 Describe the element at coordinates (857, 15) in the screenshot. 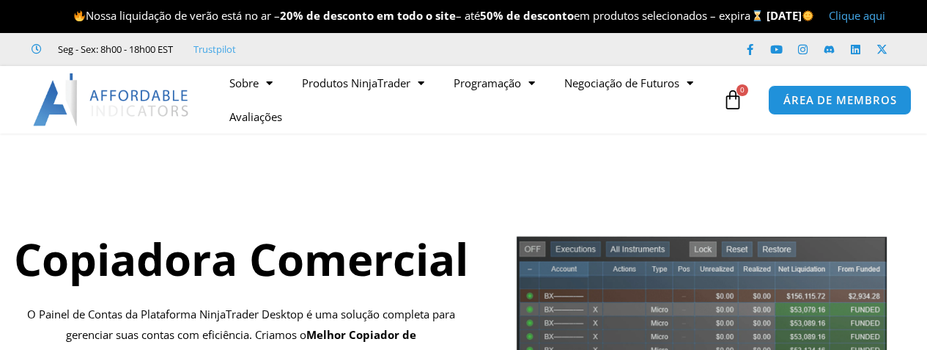

I see `a: Clique aqui` at that location.